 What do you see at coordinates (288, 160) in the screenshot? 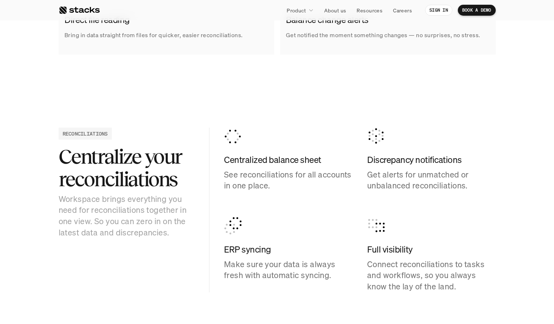
I see `h4: Centralized balance sheet` at bounding box center [288, 160].